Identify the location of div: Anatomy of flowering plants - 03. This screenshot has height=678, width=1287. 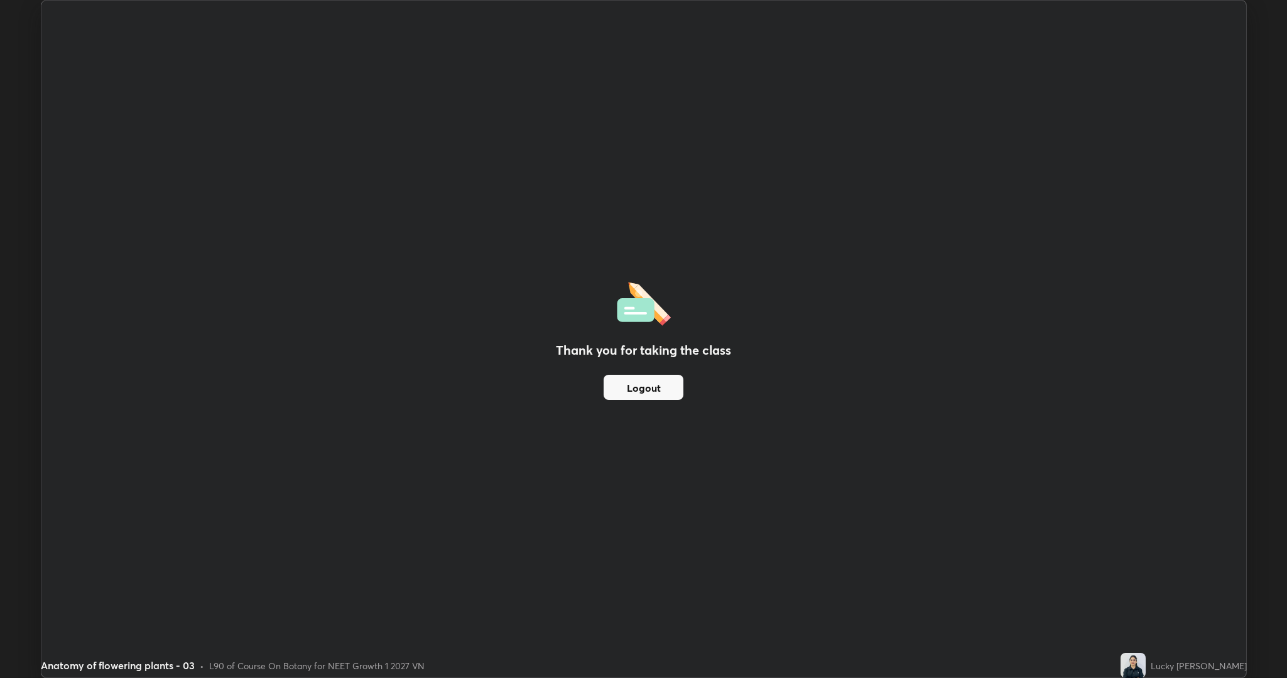
(117, 666).